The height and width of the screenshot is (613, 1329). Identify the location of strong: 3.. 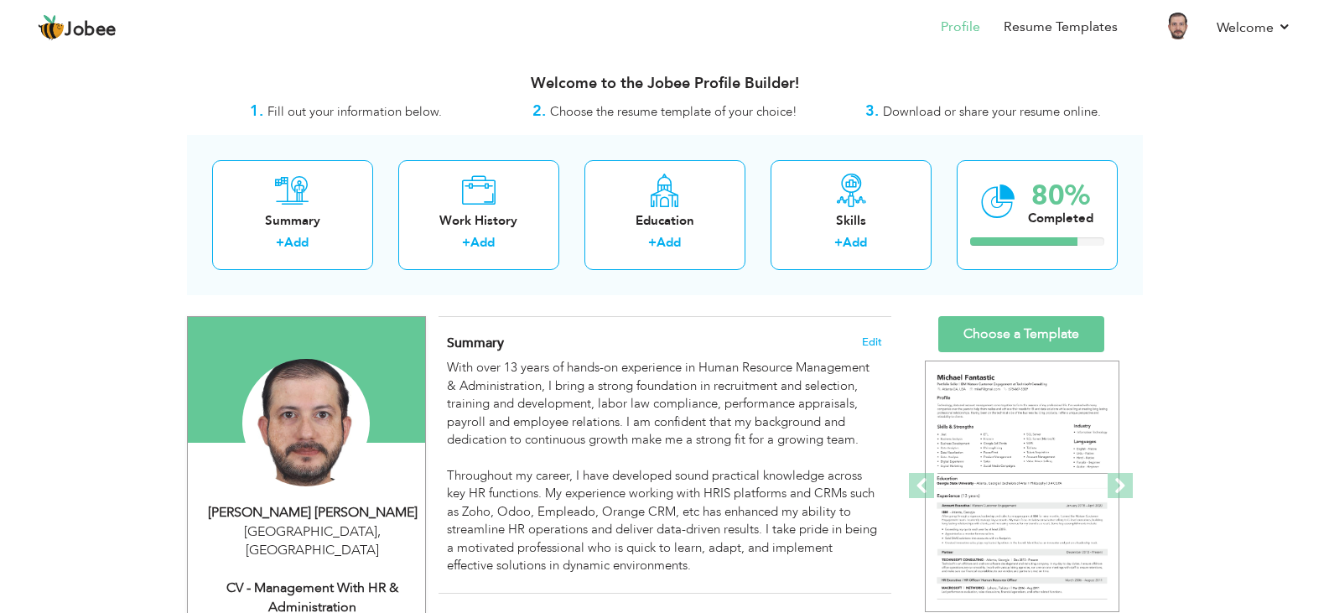
(872, 111).